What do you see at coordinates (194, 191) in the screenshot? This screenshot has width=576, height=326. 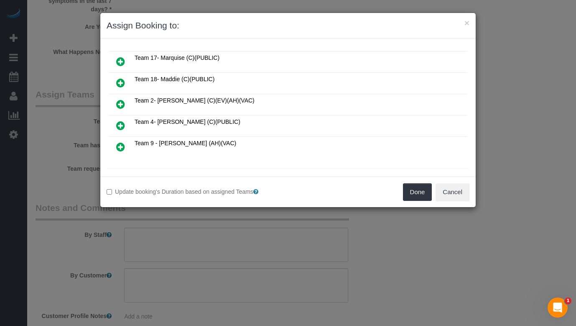 I see `label: Update booking's Duration based on assigned Teams` at bounding box center [194, 191].